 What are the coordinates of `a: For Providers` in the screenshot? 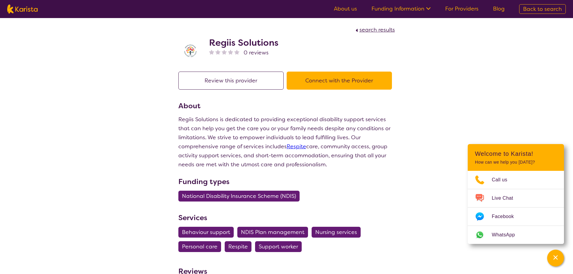 It's located at (462, 9).